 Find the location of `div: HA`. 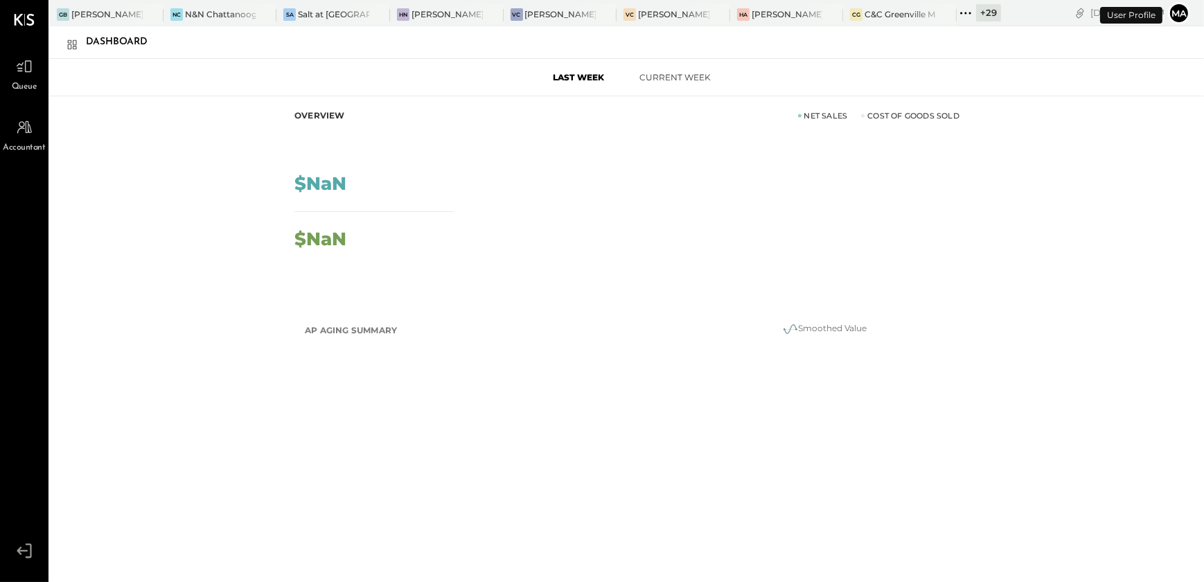

div: HA is located at coordinates (744, 15).